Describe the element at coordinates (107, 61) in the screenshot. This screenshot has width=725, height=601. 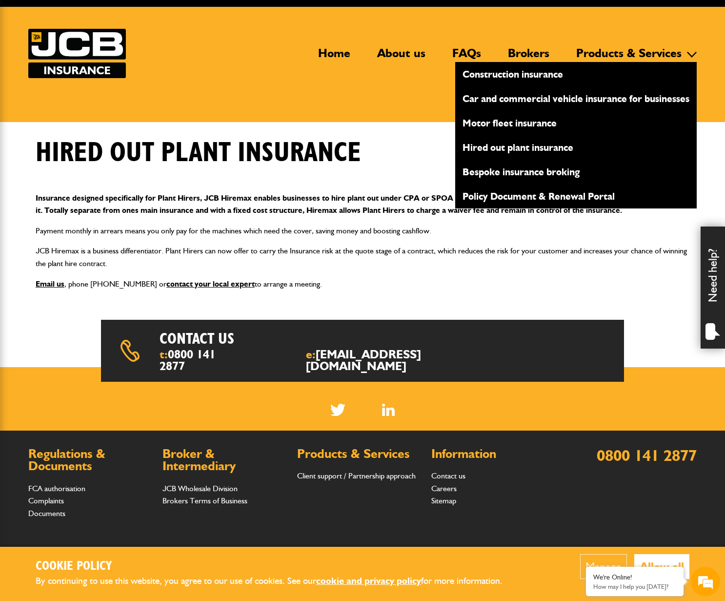
I see `div: Chat with us now` at that location.